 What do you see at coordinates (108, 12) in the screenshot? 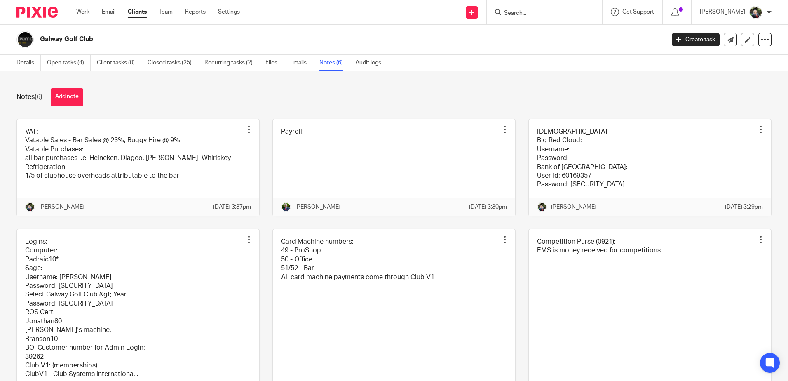
I see `a: Email` at bounding box center [108, 12].